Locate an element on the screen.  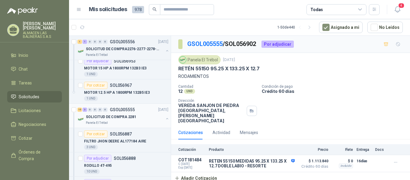
p: COT181484 is located at coordinates (192, 160).